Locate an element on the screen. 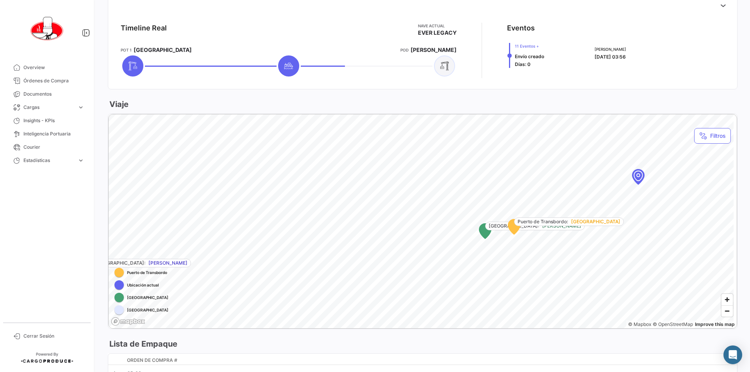  button: Filtros is located at coordinates (712, 136).